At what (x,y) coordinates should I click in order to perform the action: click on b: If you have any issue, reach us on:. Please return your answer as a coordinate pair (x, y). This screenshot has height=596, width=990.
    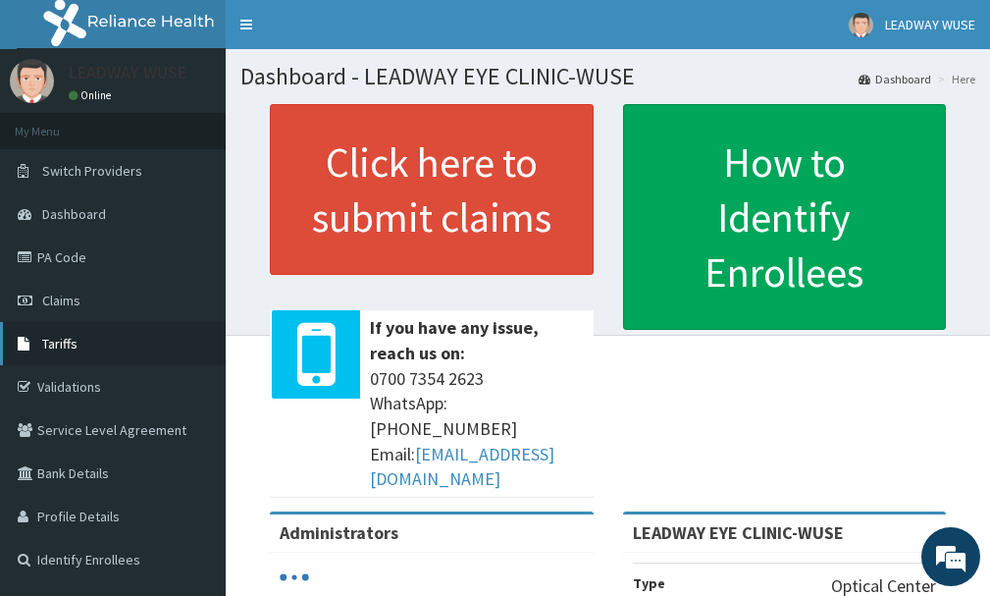
    Looking at the image, I should click on (454, 340).